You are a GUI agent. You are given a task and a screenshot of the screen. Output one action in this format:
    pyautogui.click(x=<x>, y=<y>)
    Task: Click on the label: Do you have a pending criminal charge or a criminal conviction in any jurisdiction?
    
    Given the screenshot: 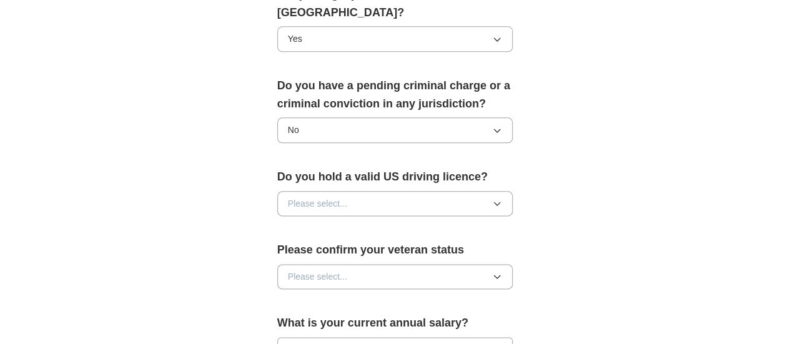 What is the action you would take?
    pyautogui.click(x=395, y=95)
    